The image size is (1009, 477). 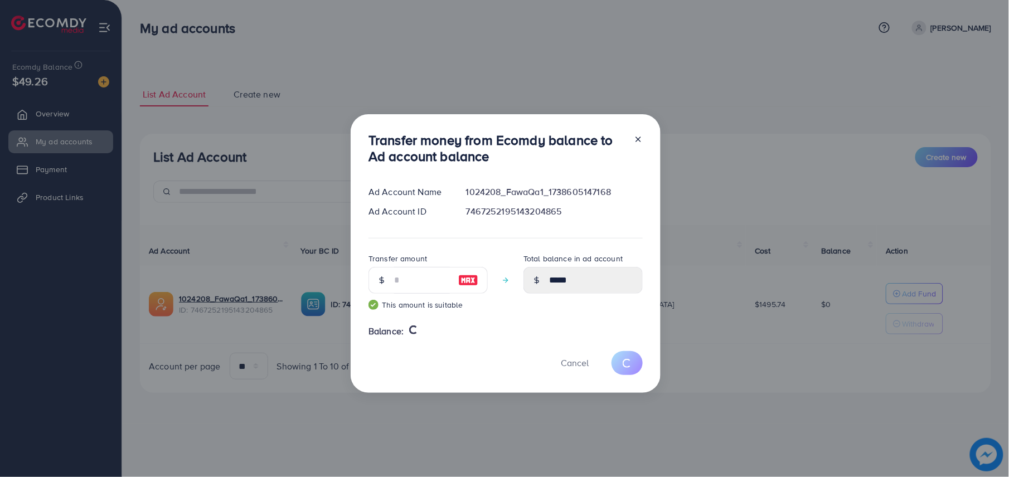 I want to click on span: Balance:, so click(x=386, y=331).